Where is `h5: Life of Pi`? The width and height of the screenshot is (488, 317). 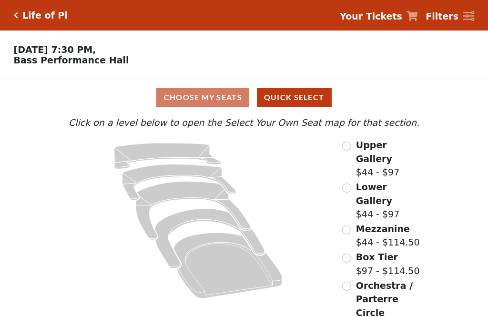
h5: Life of Pi is located at coordinates (45, 15).